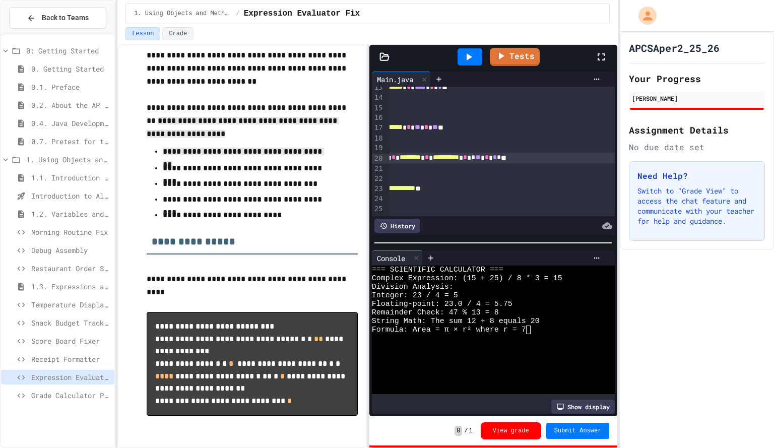 This screenshot has height=448, width=774. Describe the element at coordinates (71, 177) in the screenshot. I see `span: 1.1. Introduction to Algorithms, Programming, and Compilers` at that location.